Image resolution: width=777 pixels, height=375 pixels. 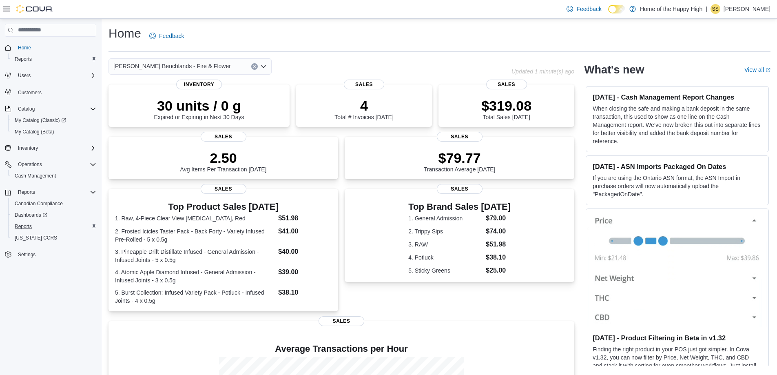 I want to click on span: Settings, so click(x=55, y=254).